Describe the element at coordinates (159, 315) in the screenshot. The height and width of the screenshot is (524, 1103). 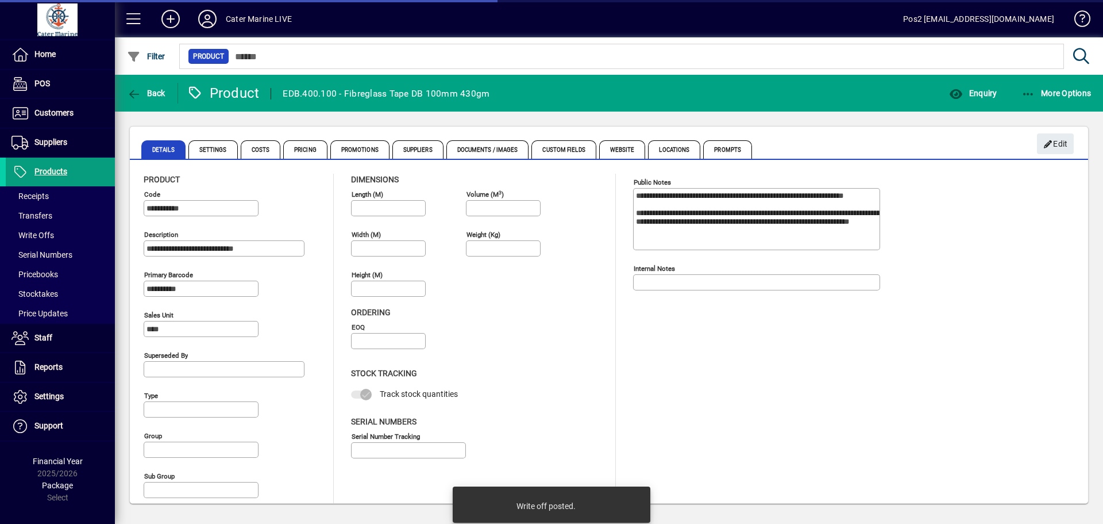
I see `mat-label: Sales unit` at that location.